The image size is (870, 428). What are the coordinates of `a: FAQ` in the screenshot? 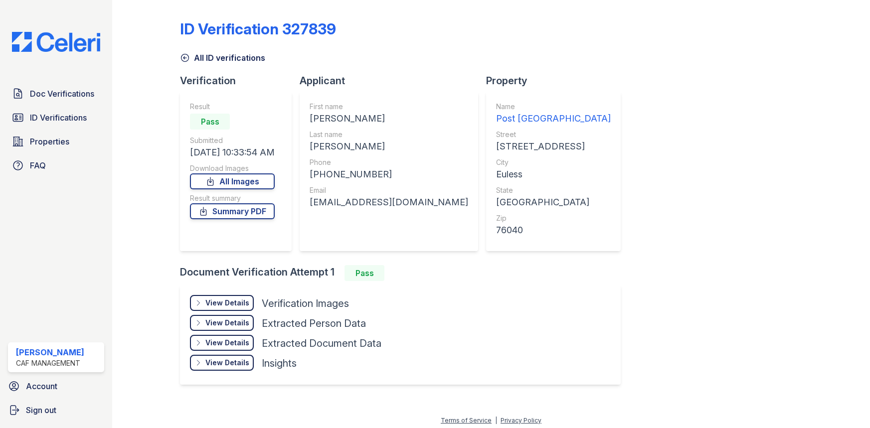 It's located at (56, 166).